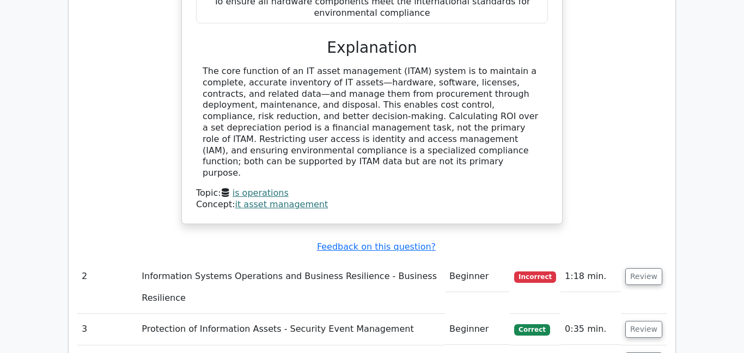  What do you see at coordinates (107, 329) in the screenshot?
I see `td: 3` at bounding box center [107, 329].